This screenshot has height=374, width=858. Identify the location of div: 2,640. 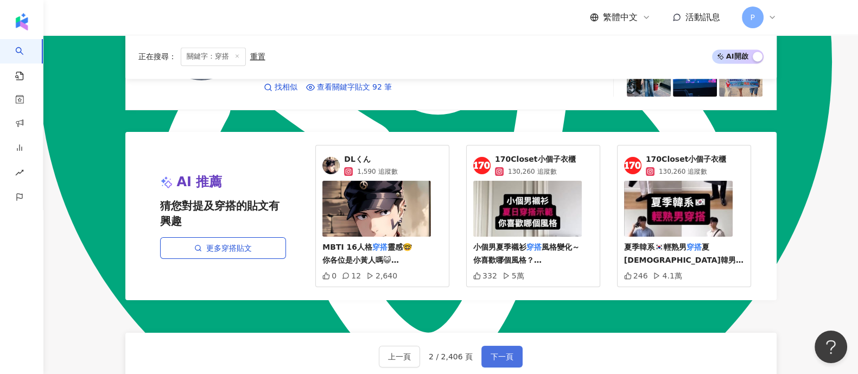
(381, 276).